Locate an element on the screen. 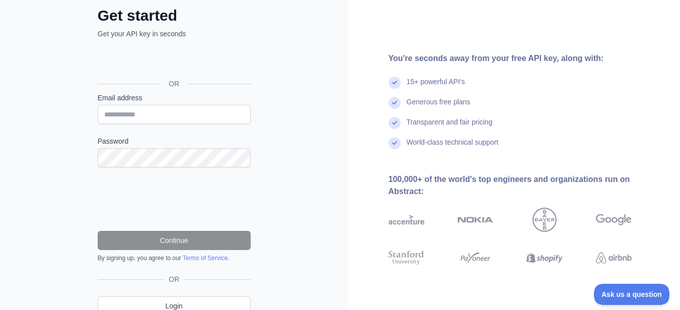 This screenshot has width=680, height=310. img: payoneer is located at coordinates (475, 258).